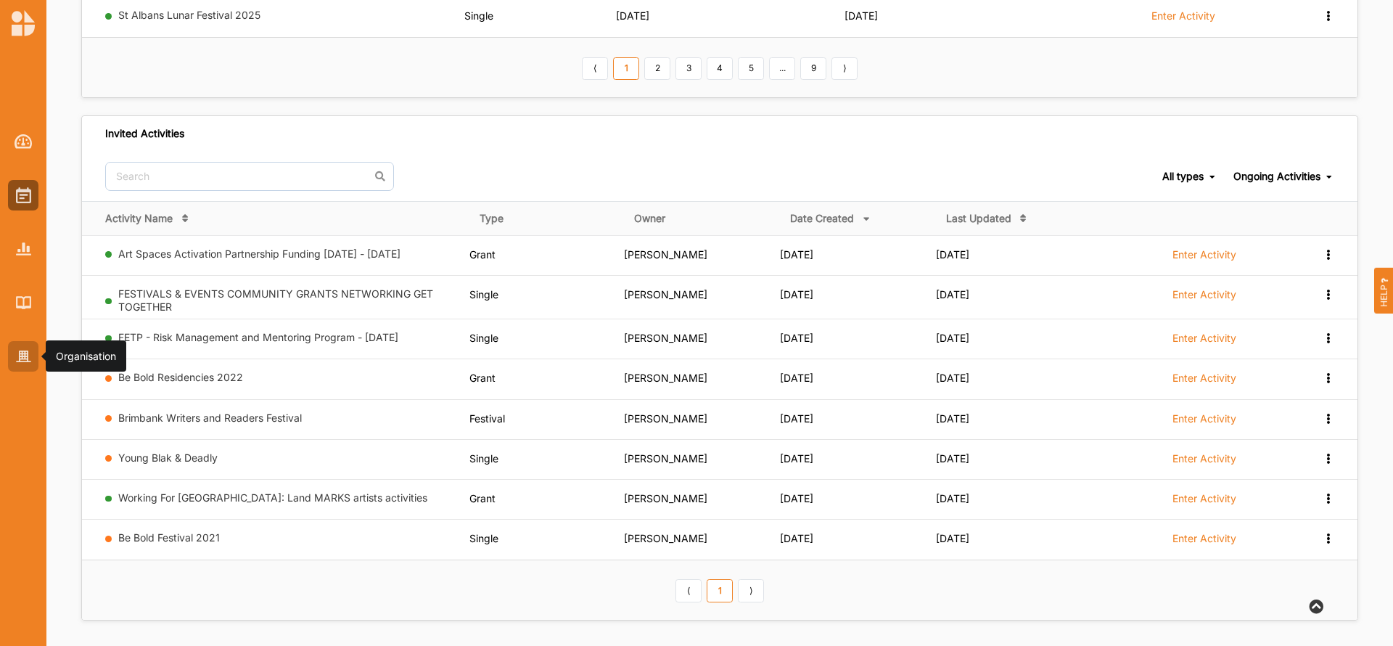 The image size is (1393, 646). What do you see at coordinates (139, 218) in the screenshot?
I see `div: Activity Name` at bounding box center [139, 218].